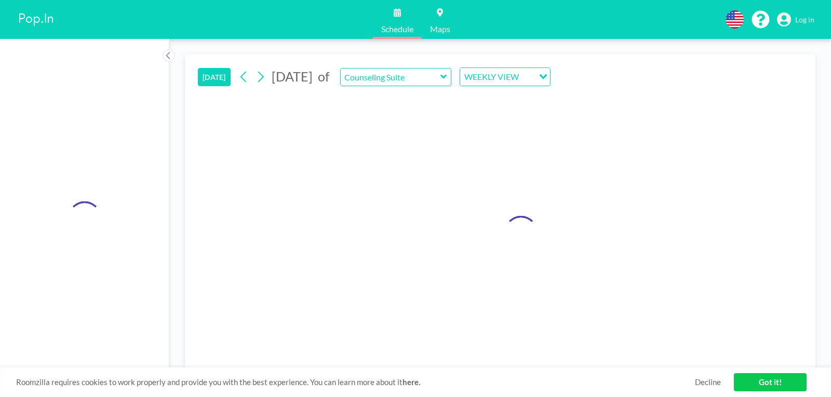 This screenshot has height=397, width=831. I want to click on input: Counseling Suite, so click(391, 77).